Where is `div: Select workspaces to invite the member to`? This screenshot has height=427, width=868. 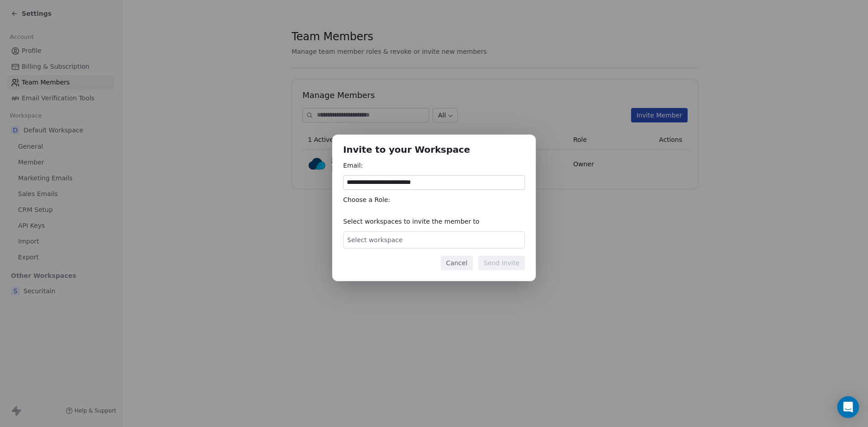
div: Select workspaces to invite the member to is located at coordinates (434, 222).